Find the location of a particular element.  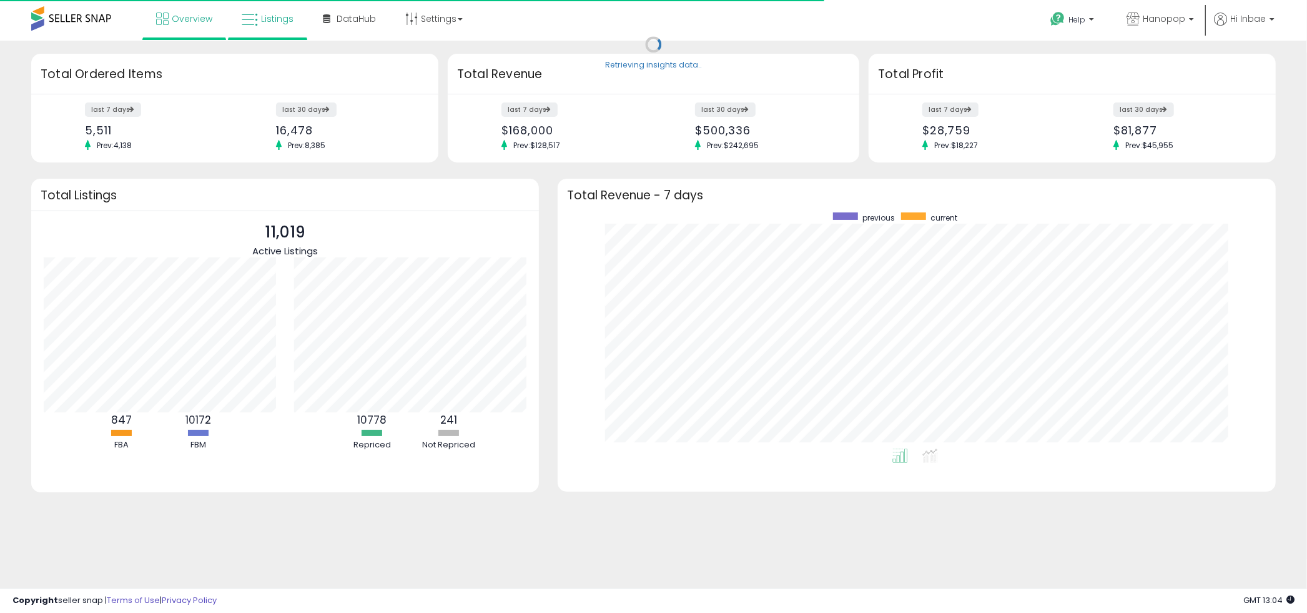

span: Prev: $242,695 is located at coordinates (732, 145).